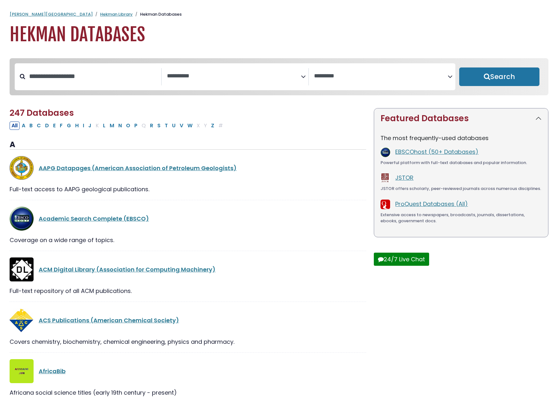 This screenshot has height=402, width=558. What do you see at coordinates (138, 168) in the screenshot?
I see `a: AAPG Datapages (American Association of Petroleum Geologists)` at bounding box center [138, 168].